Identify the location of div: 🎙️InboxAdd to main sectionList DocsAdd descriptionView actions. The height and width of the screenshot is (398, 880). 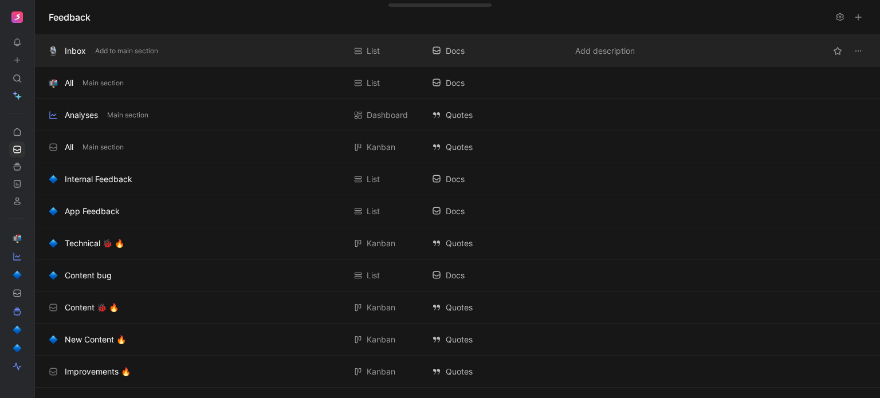
(457, 51).